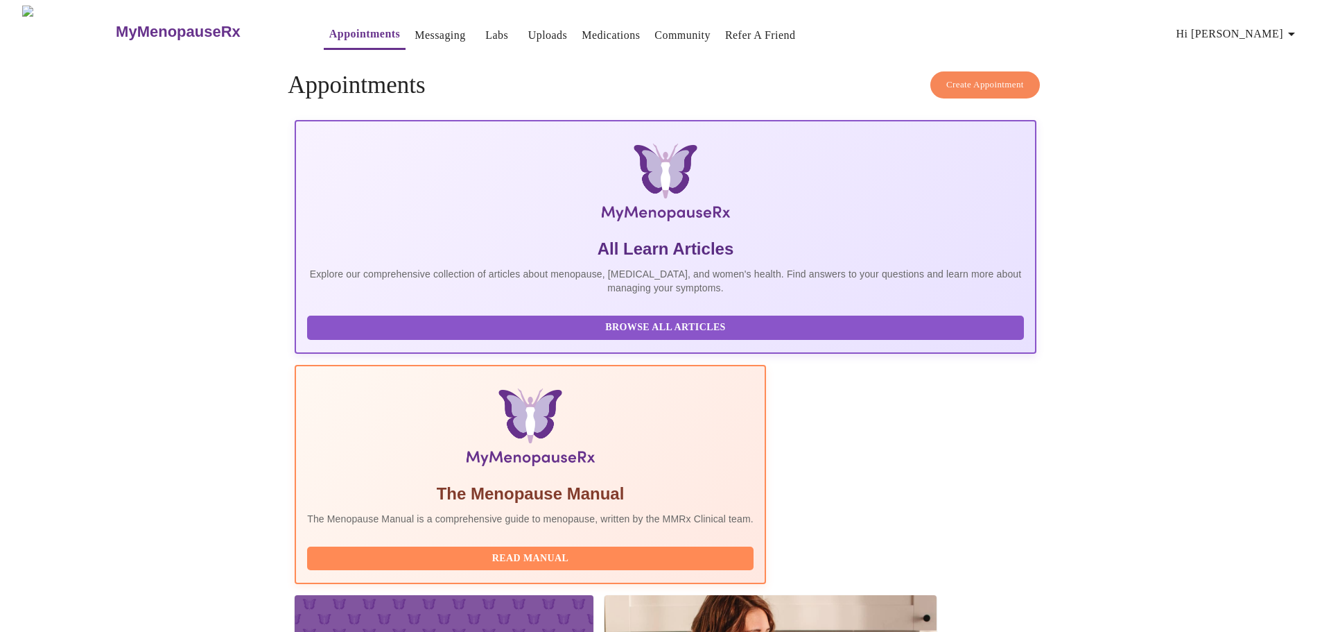  What do you see at coordinates (667, 326) in the screenshot?
I see `a: Browse All Articles` at bounding box center [667, 326].